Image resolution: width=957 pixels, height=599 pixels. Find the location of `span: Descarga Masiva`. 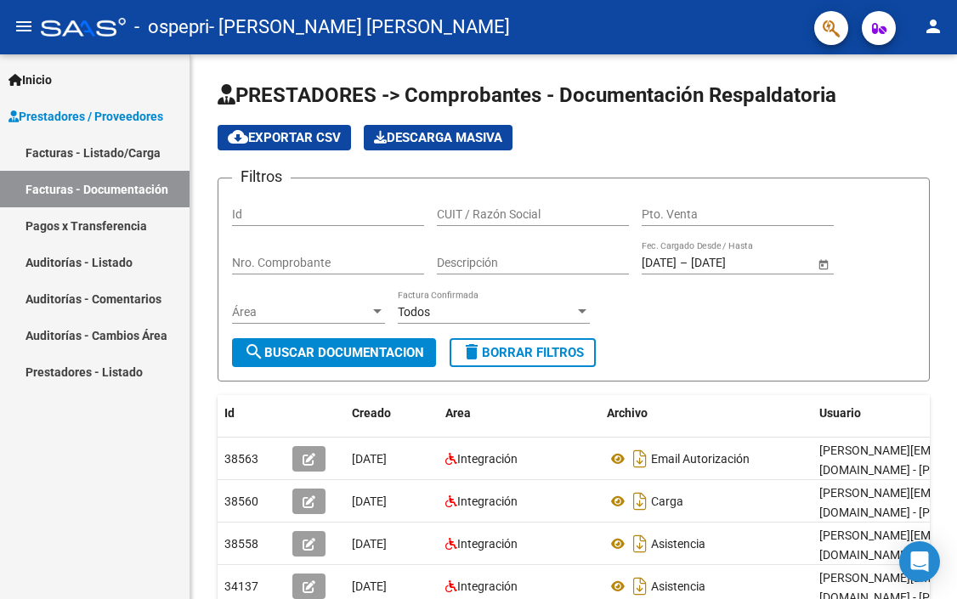

span: Descarga Masiva is located at coordinates (438, 138).